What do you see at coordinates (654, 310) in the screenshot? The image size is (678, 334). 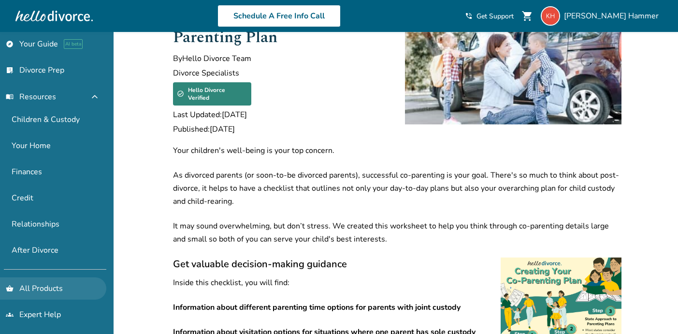 I see `div: Chat Widget` at bounding box center [654, 310].